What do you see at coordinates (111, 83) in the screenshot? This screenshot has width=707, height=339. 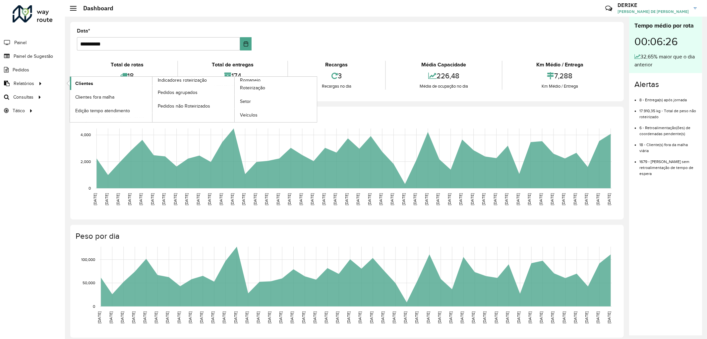 I see `a: Clientes` at bounding box center [111, 83].